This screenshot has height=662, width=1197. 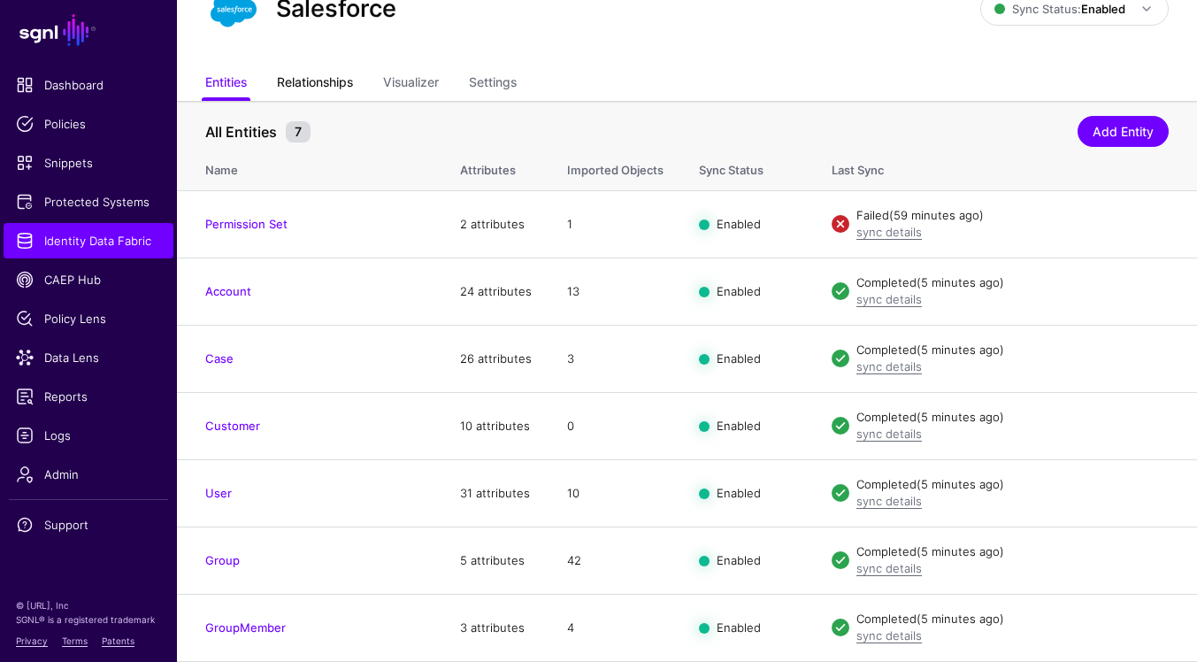 I want to click on th: Attributes, so click(x=495, y=167).